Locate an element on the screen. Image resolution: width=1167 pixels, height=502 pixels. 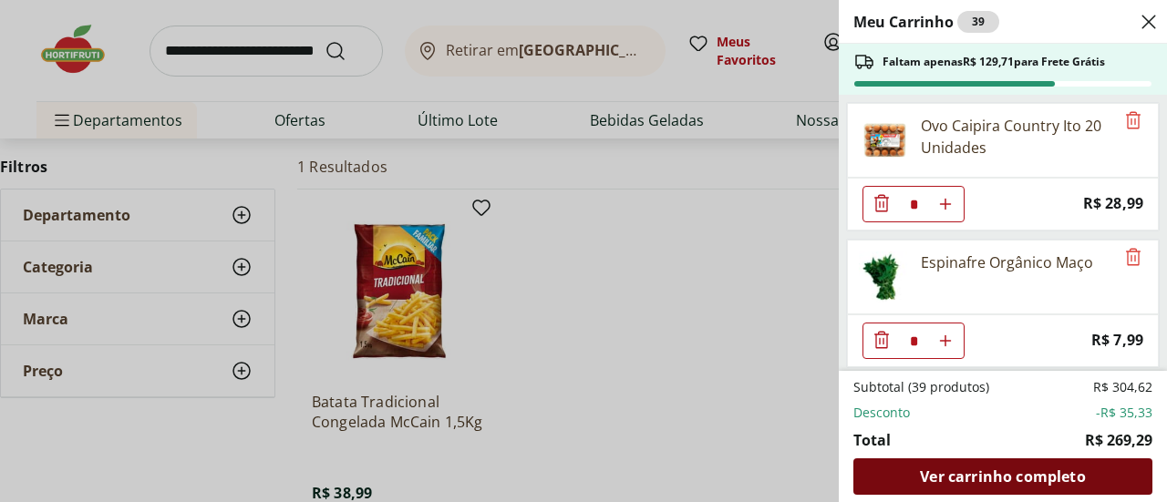
div: 39 is located at coordinates (979, 22).